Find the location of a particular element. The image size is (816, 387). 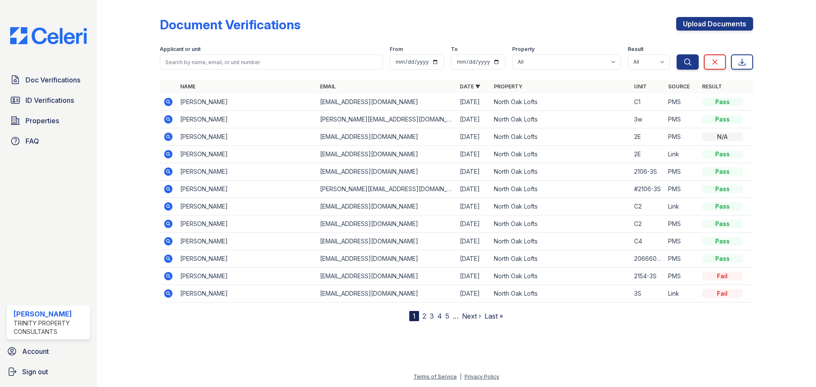

td: 3w is located at coordinates (647, 119).